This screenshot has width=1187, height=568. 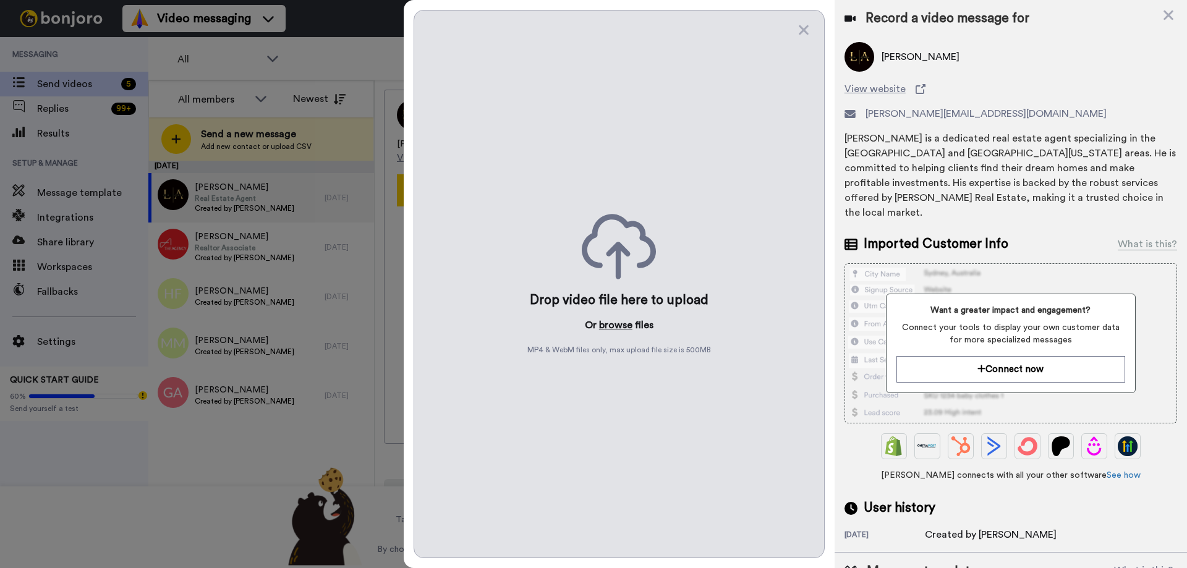 What do you see at coordinates (1010, 369) in the screenshot?
I see `a: Connect now` at bounding box center [1010, 369].